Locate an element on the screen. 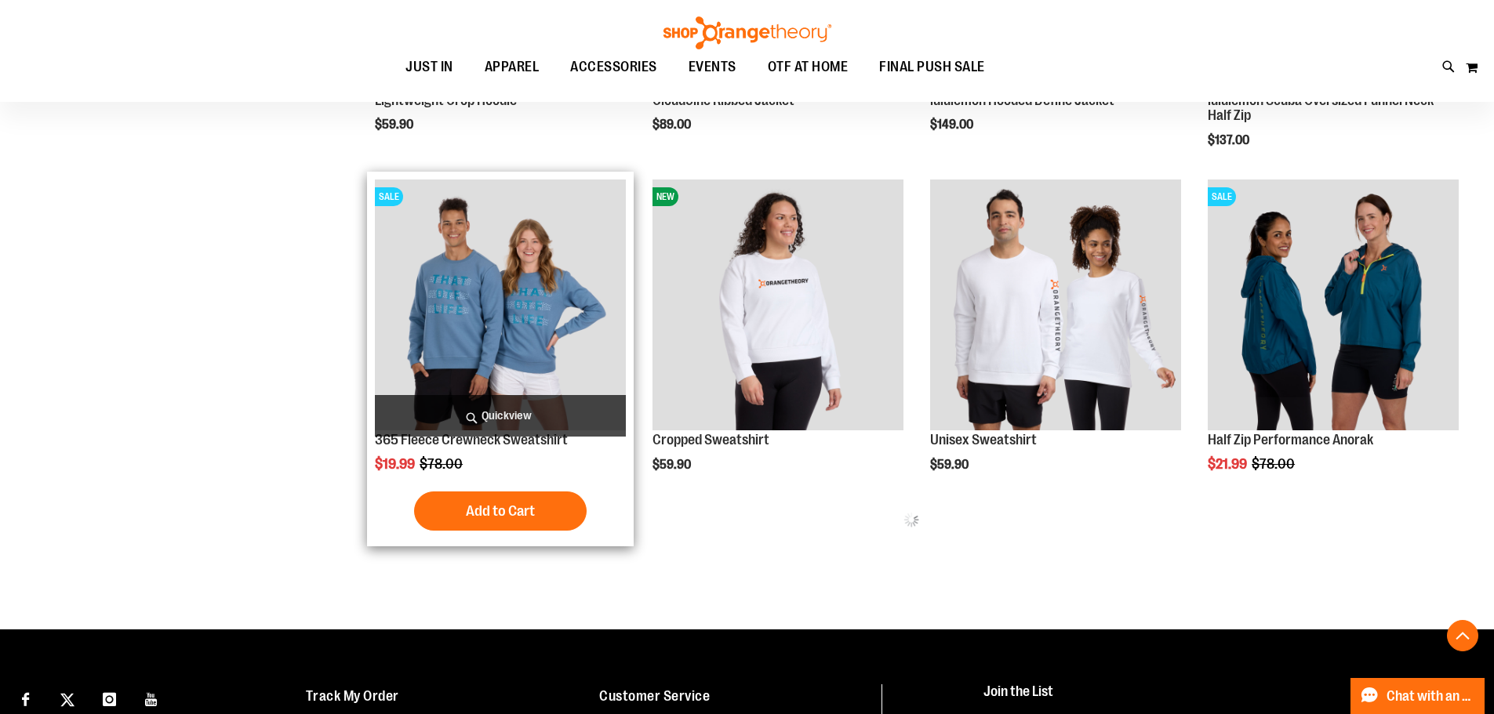 This screenshot has height=714, width=1494. a: Lightweight Crop Hoodie is located at coordinates (445, 100).